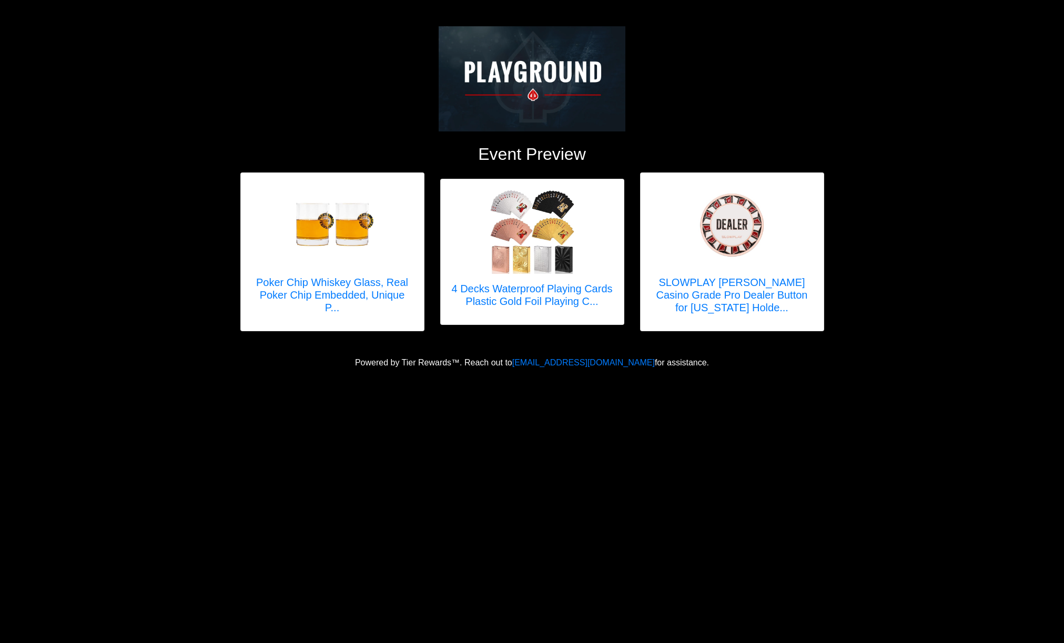 The height and width of the screenshot is (643, 1064). I want to click on a: Poker Chip Whiskey Glass, Real Poker Chip Embedded, Unique Poker Lover Gift, Clear Whiskey Drinki..., so click(332, 252).